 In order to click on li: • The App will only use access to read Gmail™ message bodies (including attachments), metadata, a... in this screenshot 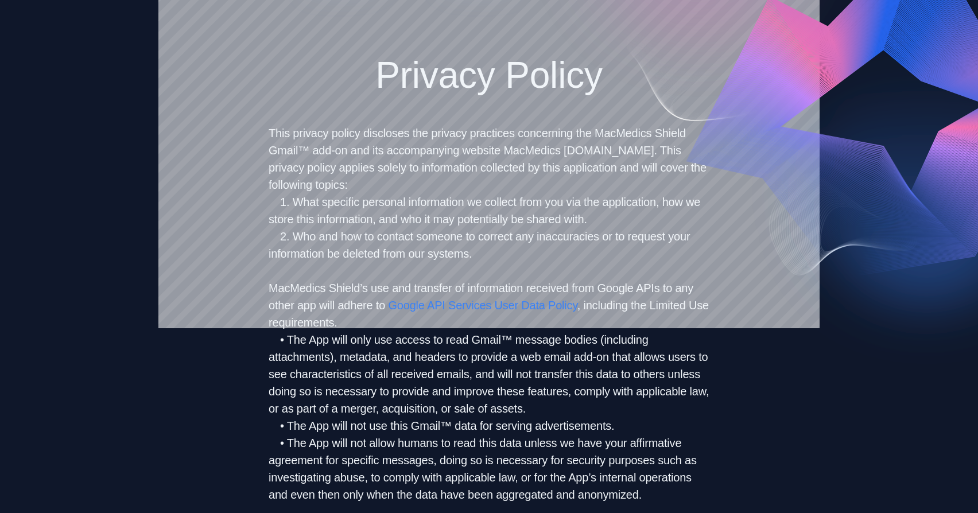, I will do `click(489, 374)`.